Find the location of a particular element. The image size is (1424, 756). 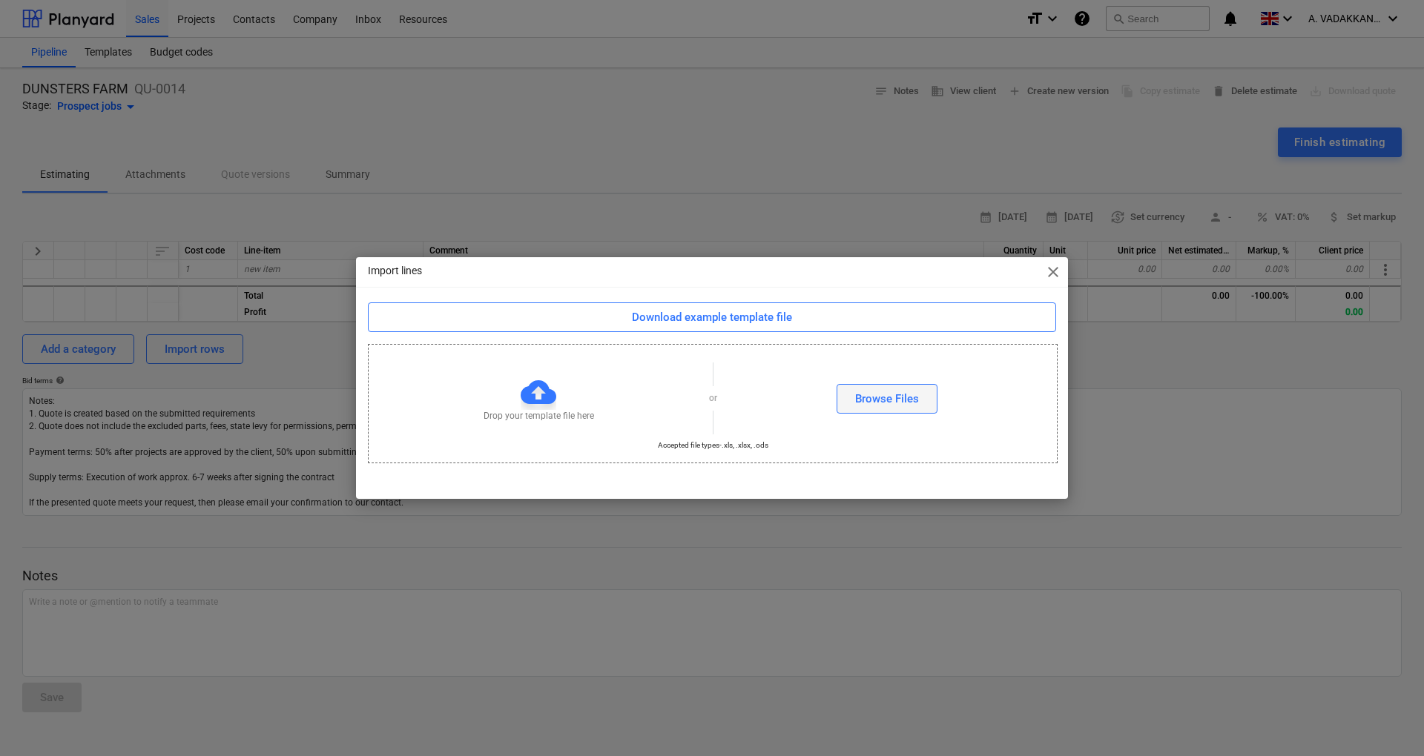

p: Drop your template file here is located at coordinates (538, 416).